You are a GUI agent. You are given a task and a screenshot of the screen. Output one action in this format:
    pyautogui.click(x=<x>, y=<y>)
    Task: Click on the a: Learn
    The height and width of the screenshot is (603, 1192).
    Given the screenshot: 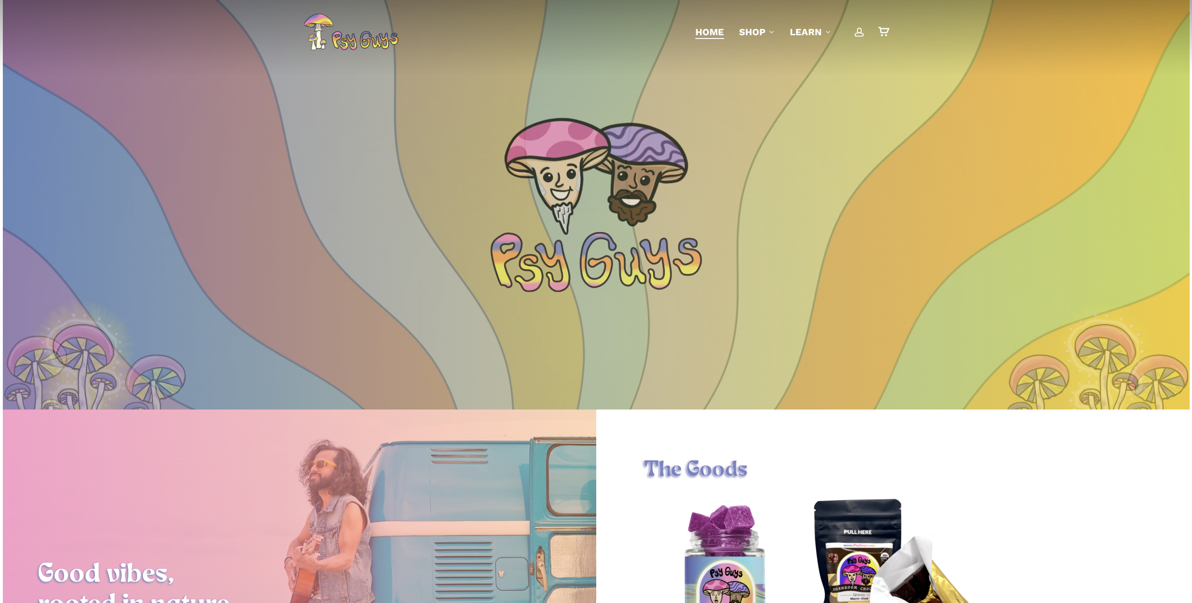 What is the action you would take?
    pyautogui.click(x=810, y=32)
    